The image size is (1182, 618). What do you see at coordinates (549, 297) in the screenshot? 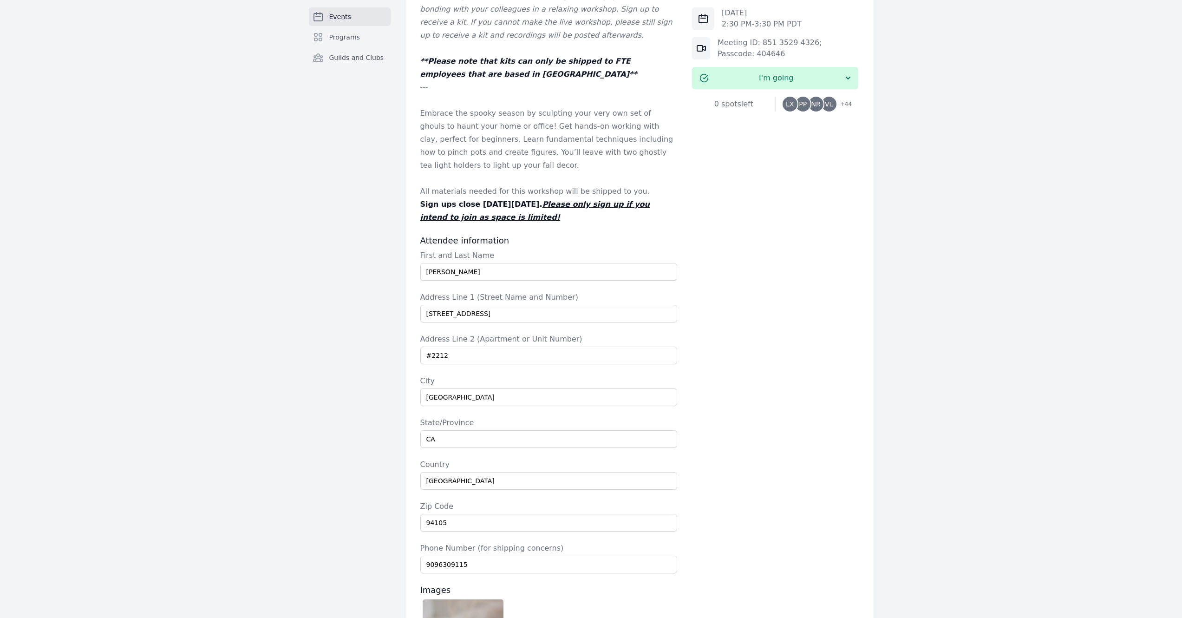
I see `label: Address Line 1 (Street Name and Number)` at bounding box center [549, 297].